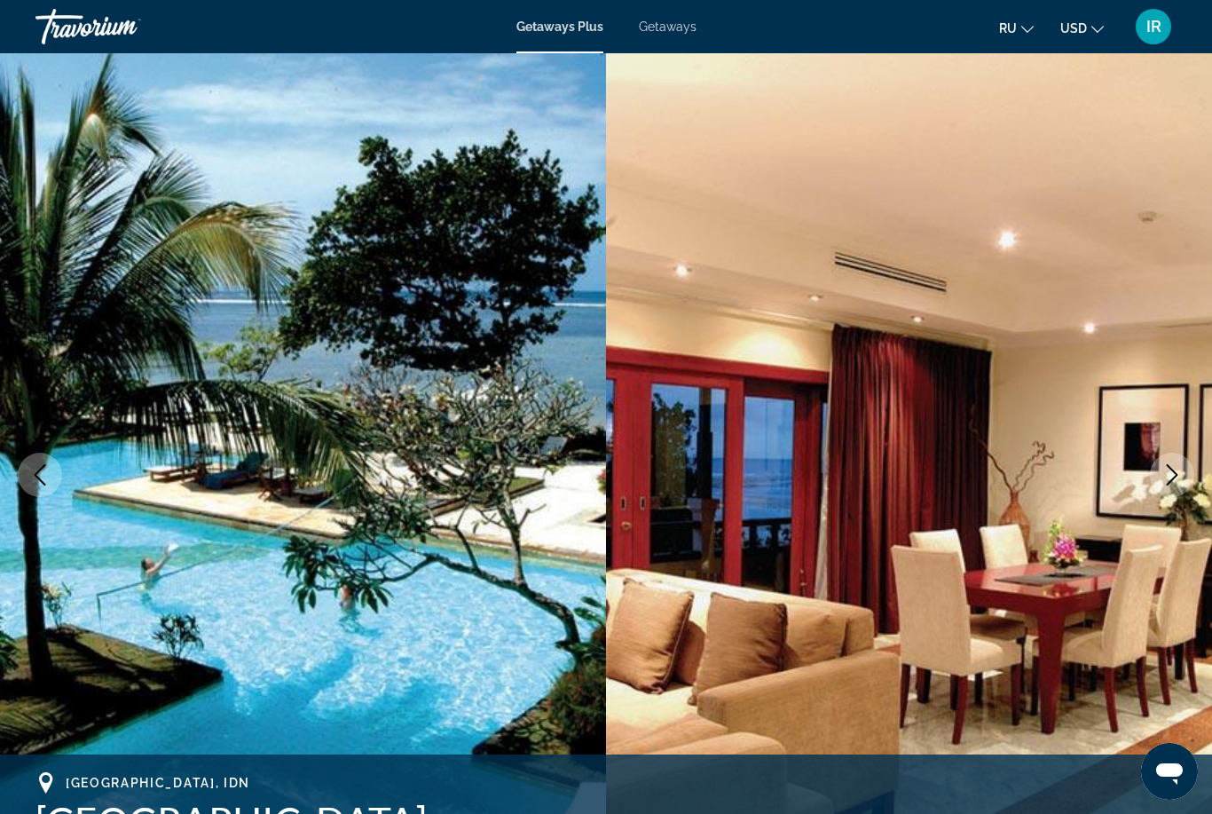  What do you see at coordinates (667, 27) in the screenshot?
I see `a: Getaways` at bounding box center [667, 27].